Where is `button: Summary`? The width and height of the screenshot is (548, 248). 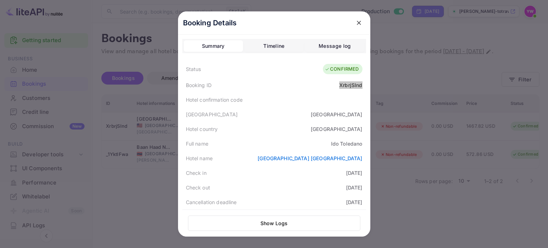 button: Summary is located at coordinates (214, 46).